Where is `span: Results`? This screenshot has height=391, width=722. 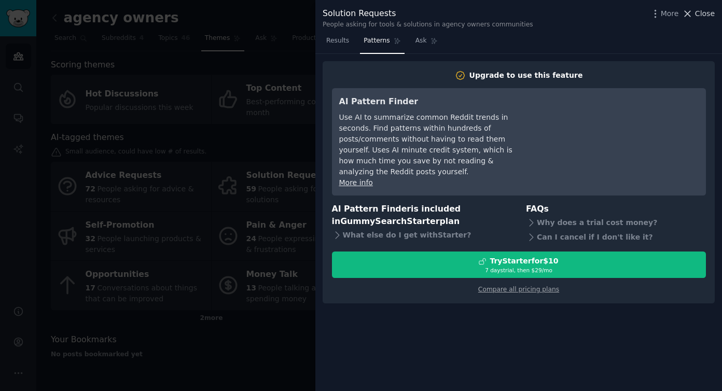
span: Results is located at coordinates (338, 41).